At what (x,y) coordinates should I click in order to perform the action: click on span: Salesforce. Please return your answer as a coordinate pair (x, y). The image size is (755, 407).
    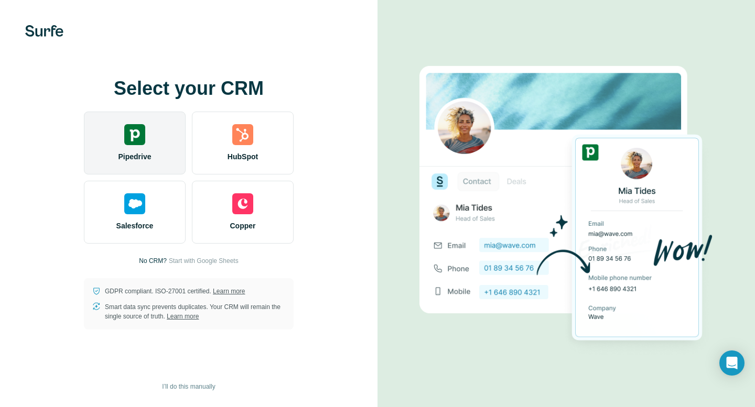
    Looking at the image, I should click on (135, 226).